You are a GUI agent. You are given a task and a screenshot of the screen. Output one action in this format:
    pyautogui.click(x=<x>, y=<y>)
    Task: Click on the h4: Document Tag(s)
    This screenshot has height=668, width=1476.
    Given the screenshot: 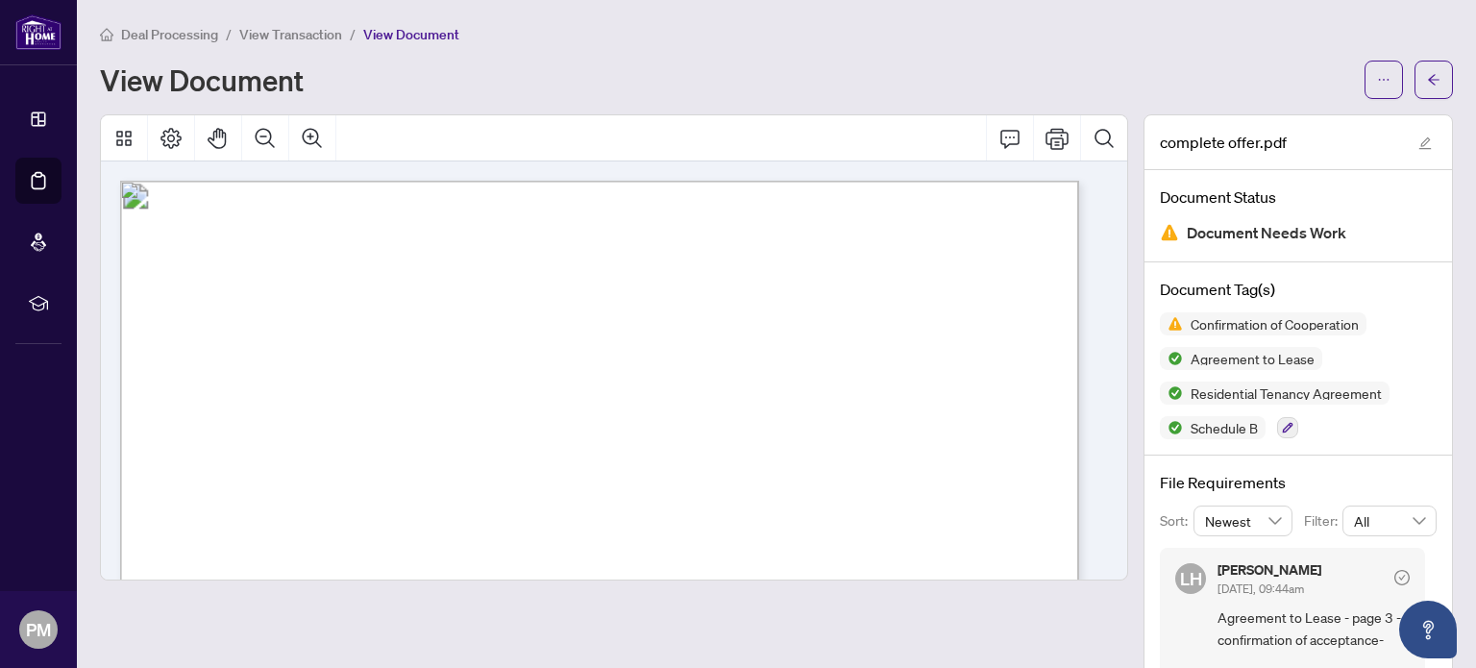 What is the action you would take?
    pyautogui.click(x=1299, y=289)
    